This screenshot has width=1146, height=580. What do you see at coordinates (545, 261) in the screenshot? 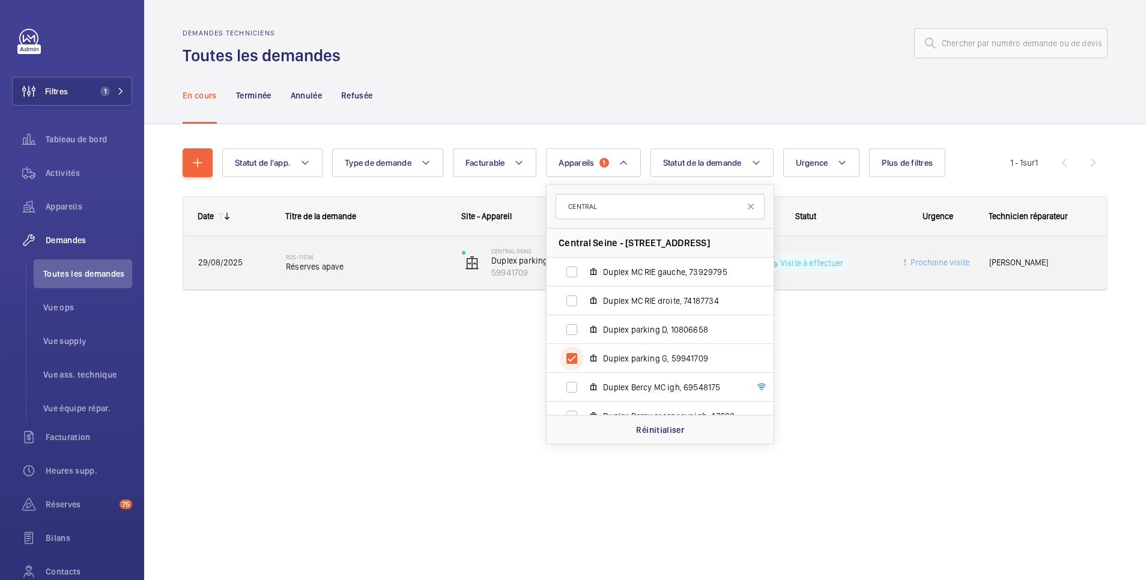
I see `p: Duplex parking G` at bounding box center [545, 261].